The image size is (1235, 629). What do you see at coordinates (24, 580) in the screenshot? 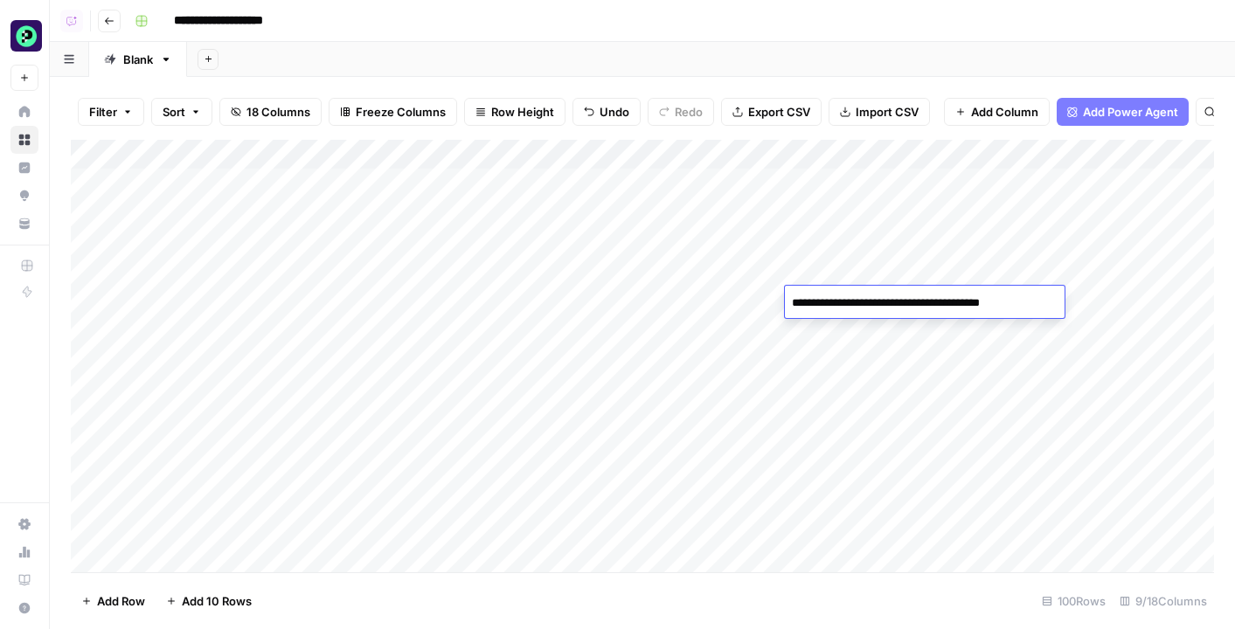
I see `a: Learning Hub` at bounding box center [24, 580].